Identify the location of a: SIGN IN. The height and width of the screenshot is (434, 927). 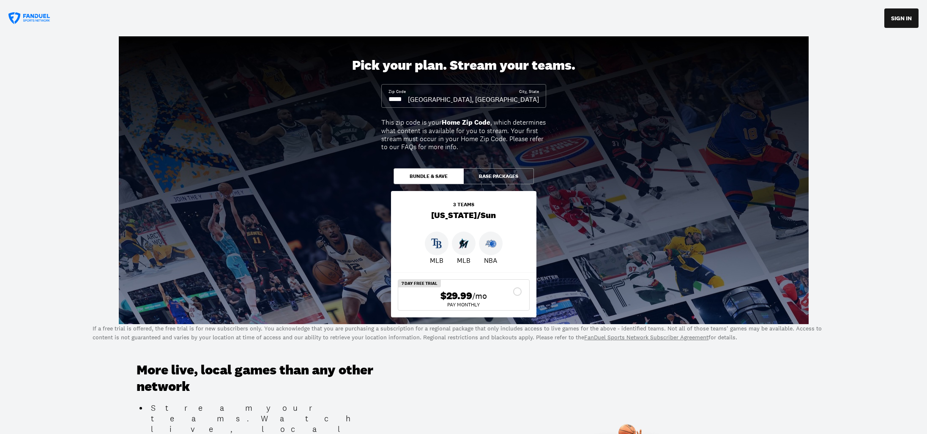
(901, 18).